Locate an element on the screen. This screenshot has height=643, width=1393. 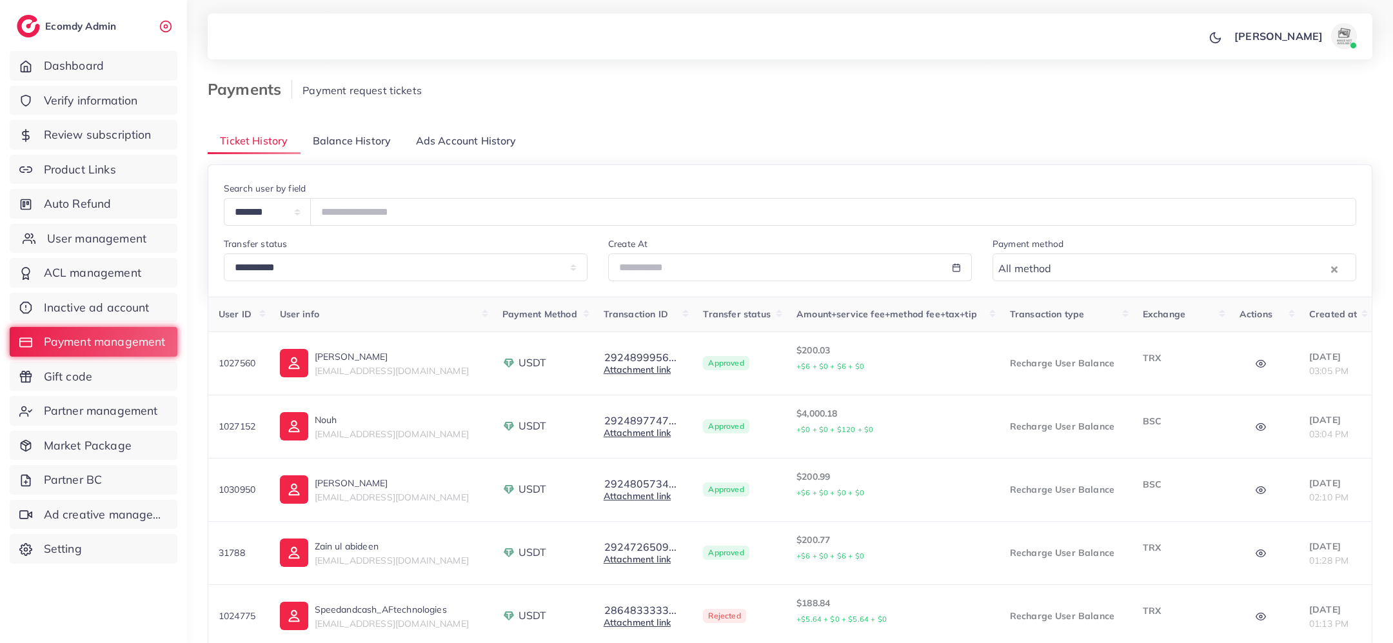
p: $200.77 is located at coordinates (893, 548).